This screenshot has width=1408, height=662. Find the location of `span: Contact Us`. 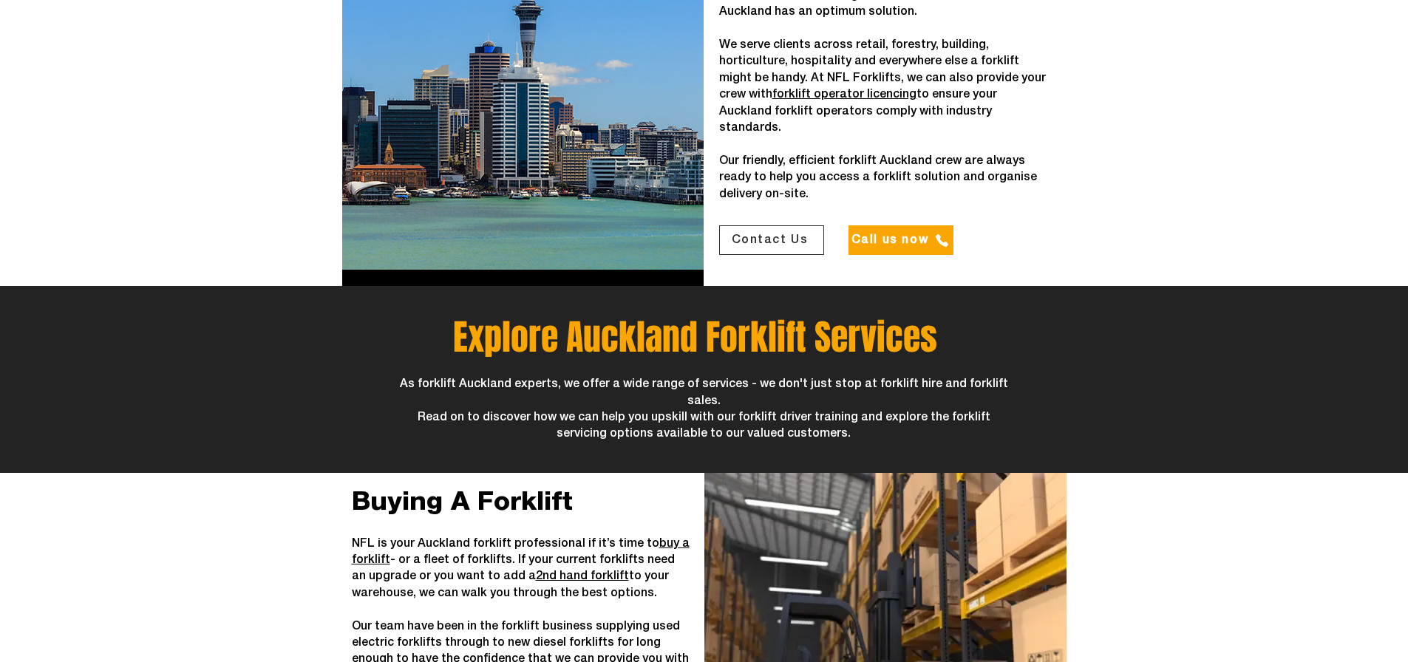

span: Contact Us is located at coordinates (770, 240).